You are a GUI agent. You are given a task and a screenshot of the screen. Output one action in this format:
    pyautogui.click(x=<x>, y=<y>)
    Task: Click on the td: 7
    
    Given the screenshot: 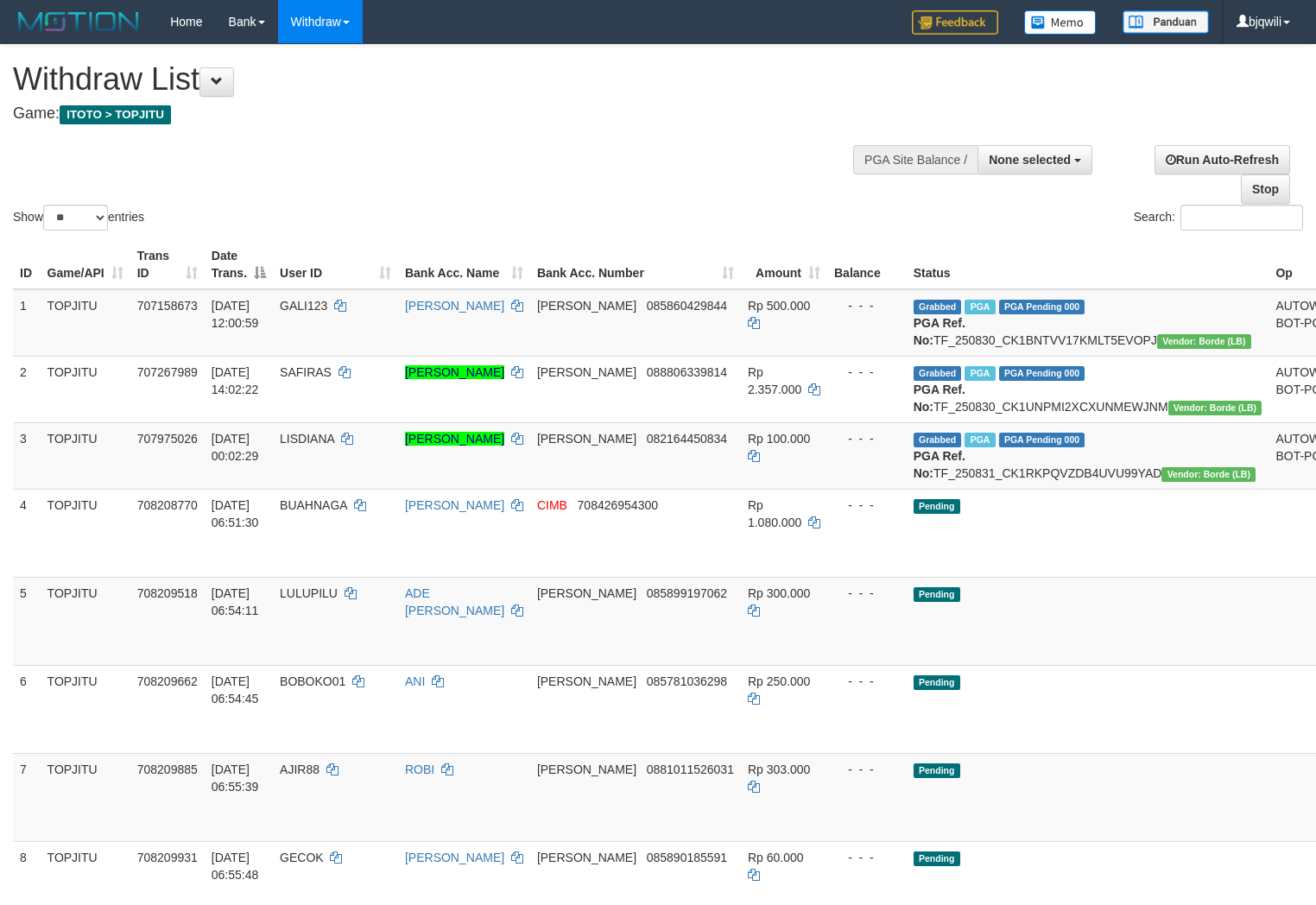 What is the action you would take?
    pyautogui.click(x=27, y=797)
    